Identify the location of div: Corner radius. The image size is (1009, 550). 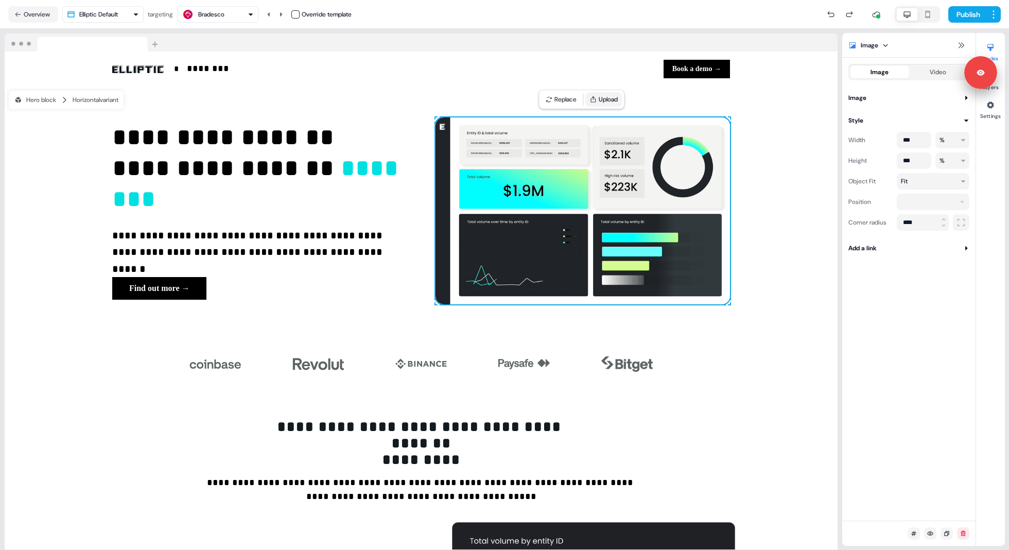
(871, 222).